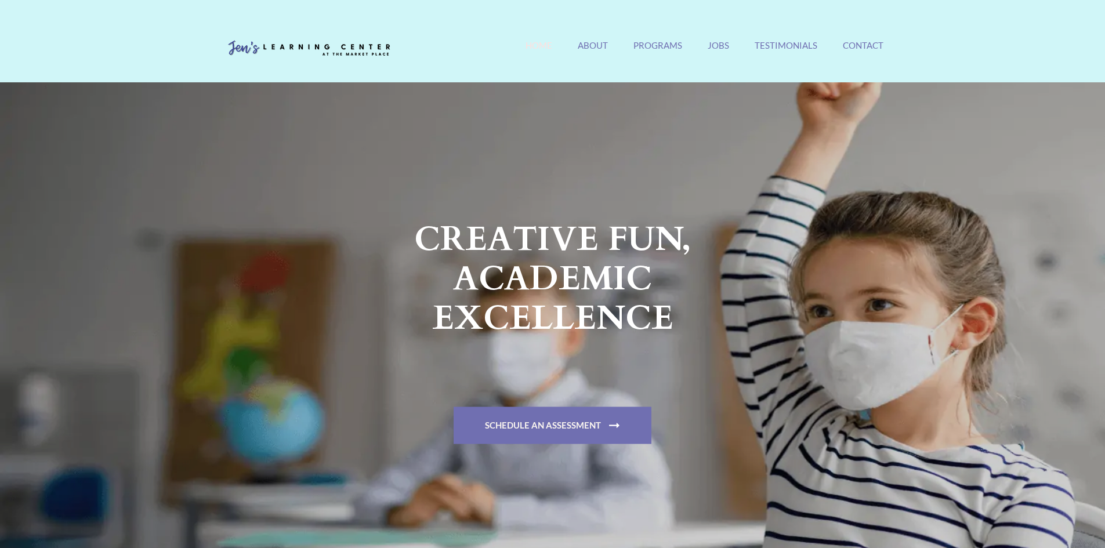 Image resolution: width=1105 pixels, height=548 pixels. Describe the element at coordinates (786, 52) in the screenshot. I see `a: Testimonials` at that location.